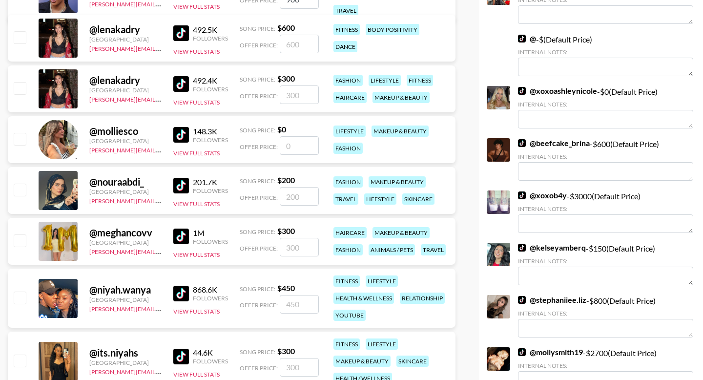 This screenshot has width=703, height=380. Describe the element at coordinates (286, 27) in the screenshot. I see `strong: $ 600` at that location.